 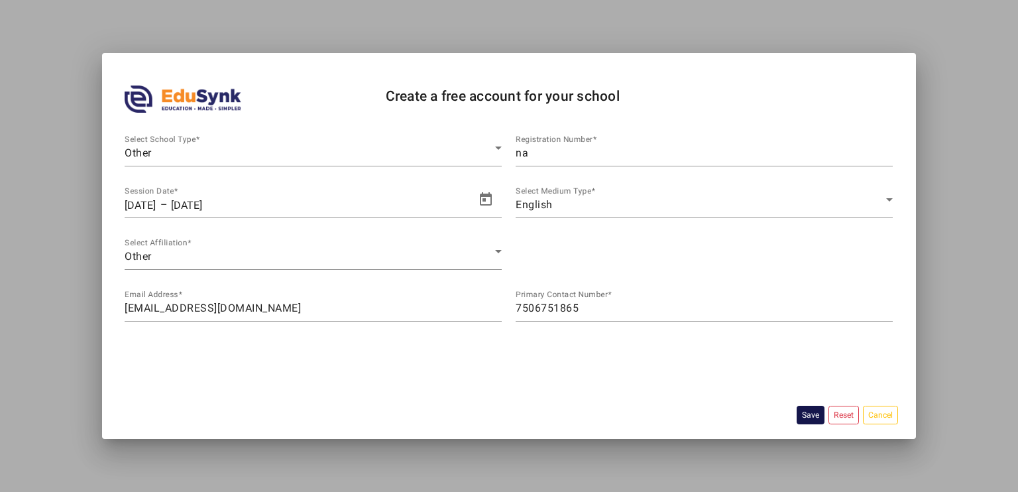 What do you see at coordinates (255, 205) in the screenshot?
I see `input: End date` at bounding box center [255, 205].